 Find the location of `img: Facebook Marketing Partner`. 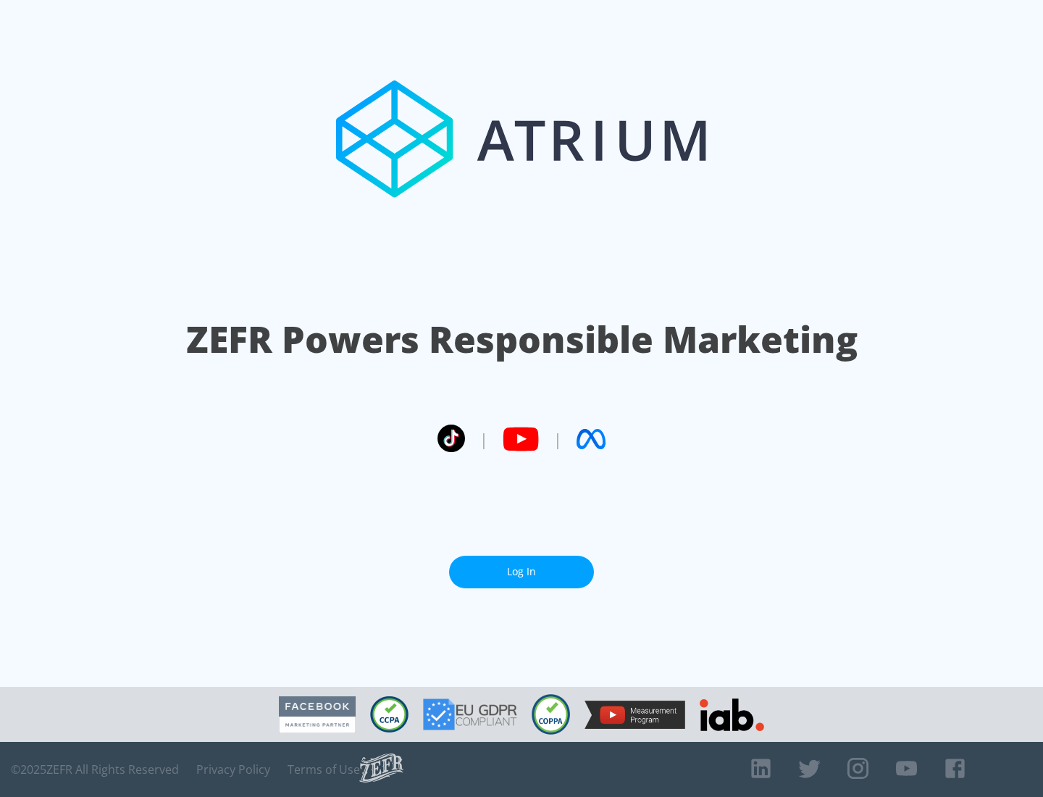

img: Facebook Marketing Partner is located at coordinates (317, 714).